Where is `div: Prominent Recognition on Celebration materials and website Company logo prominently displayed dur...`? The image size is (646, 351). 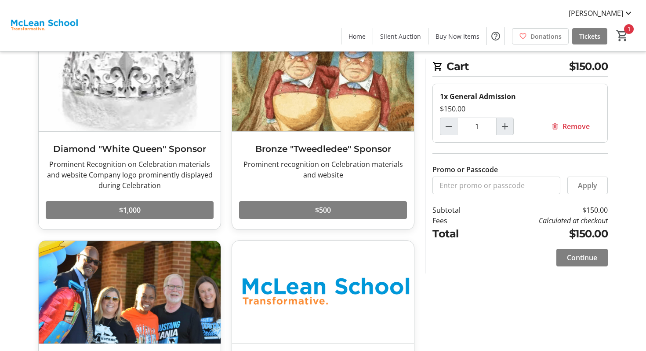
div: Prominent Recognition on Celebration materials and website Company logo prominently displayed dur... is located at coordinates (130, 175).